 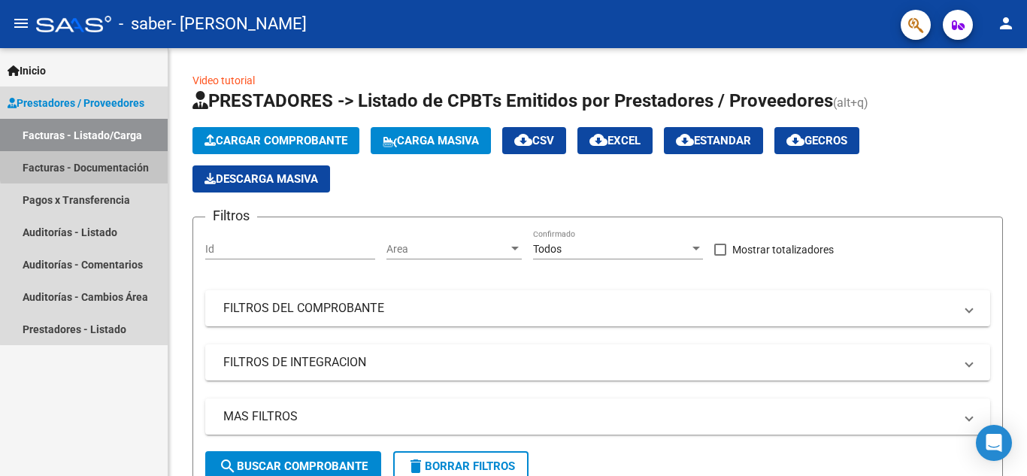 I want to click on mat-expansion-panel-header: FILTROS DEL COMPROBANTE, so click(x=597, y=308).